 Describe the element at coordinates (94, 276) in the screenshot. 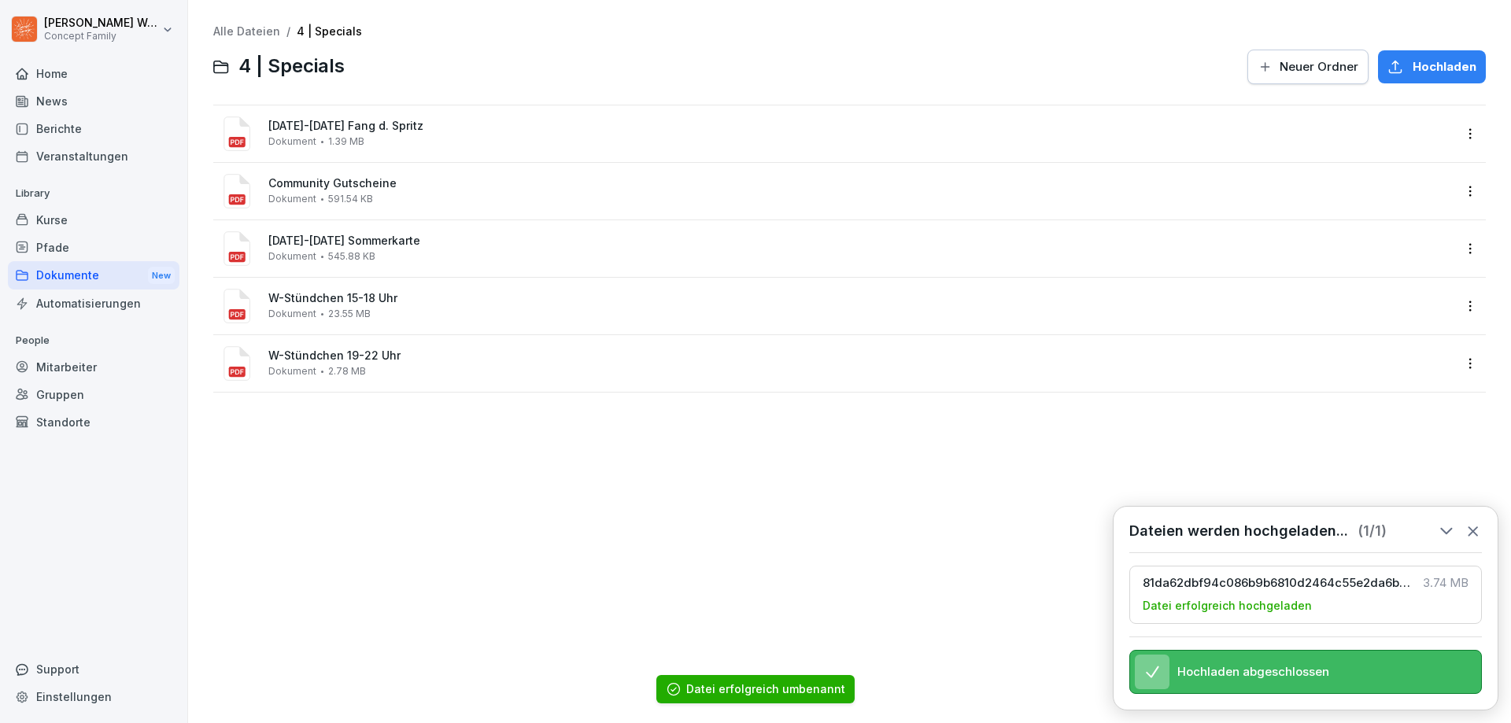

I see `a: DokumenteNew` at that location.